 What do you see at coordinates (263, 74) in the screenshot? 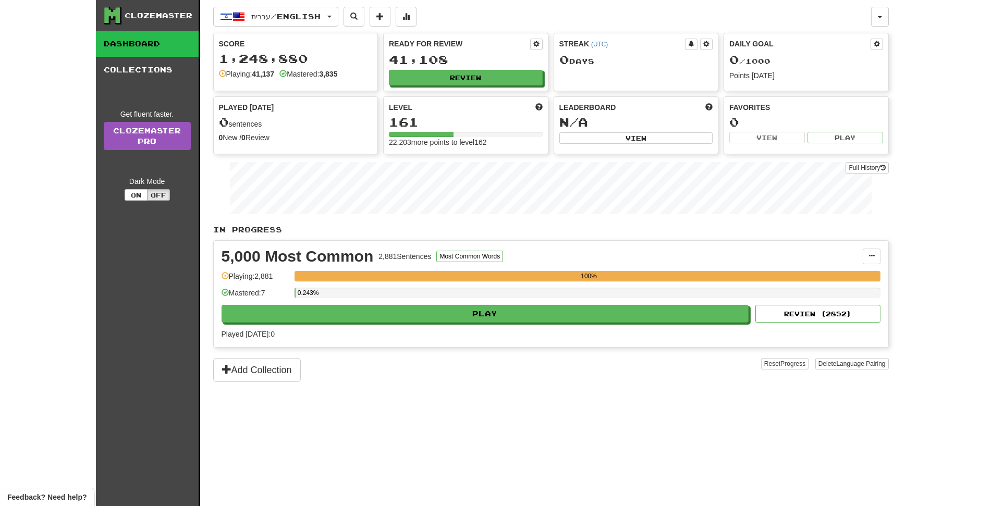
I see `strong: 41,137` at bounding box center [263, 74].